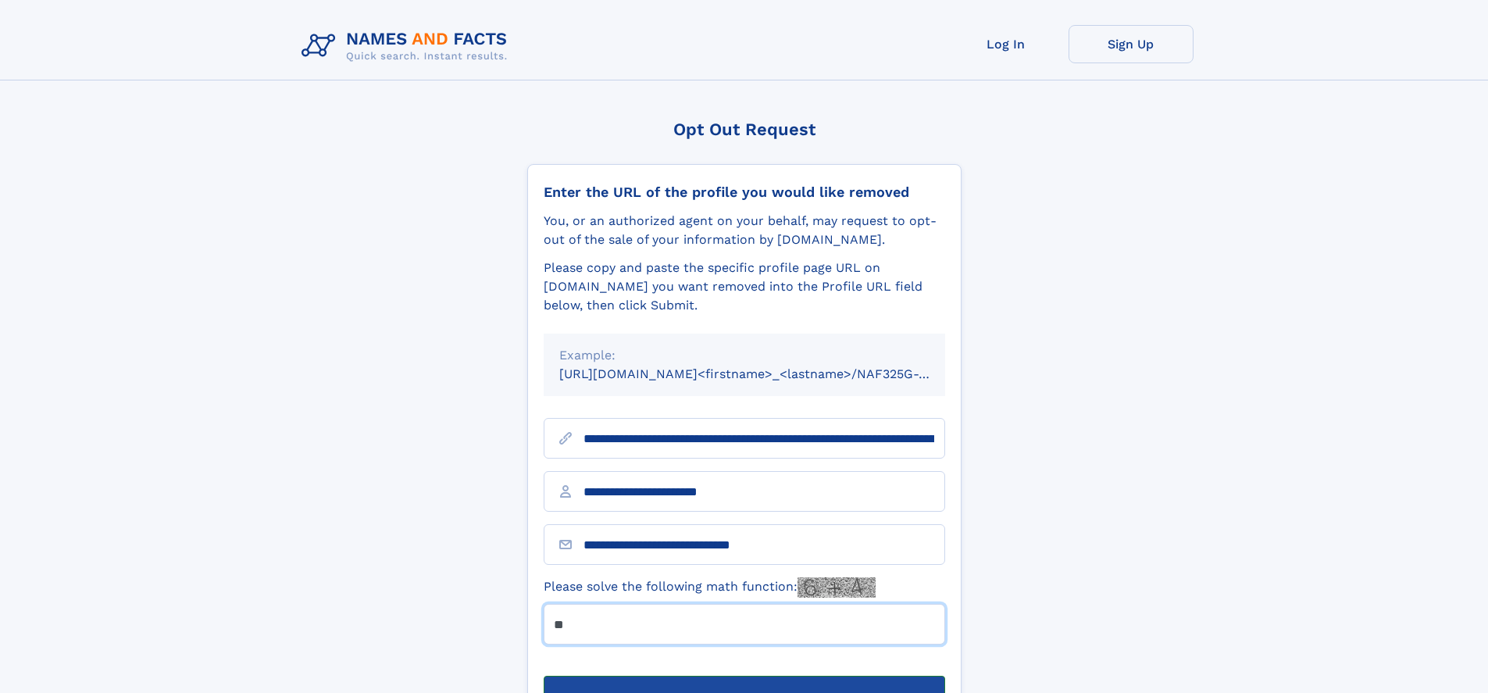 The height and width of the screenshot is (693, 1488). I want to click on img: Logo Names and Facts, so click(408, 46).